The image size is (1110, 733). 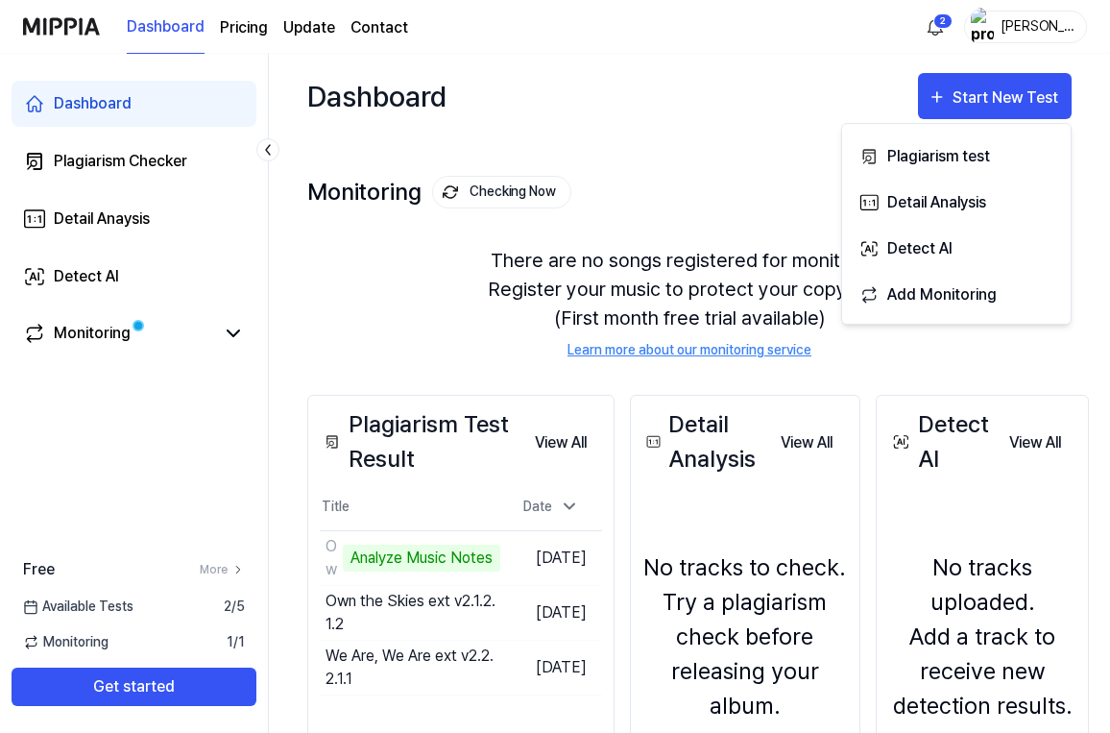 I want to click on img: 알림, so click(x=935, y=27).